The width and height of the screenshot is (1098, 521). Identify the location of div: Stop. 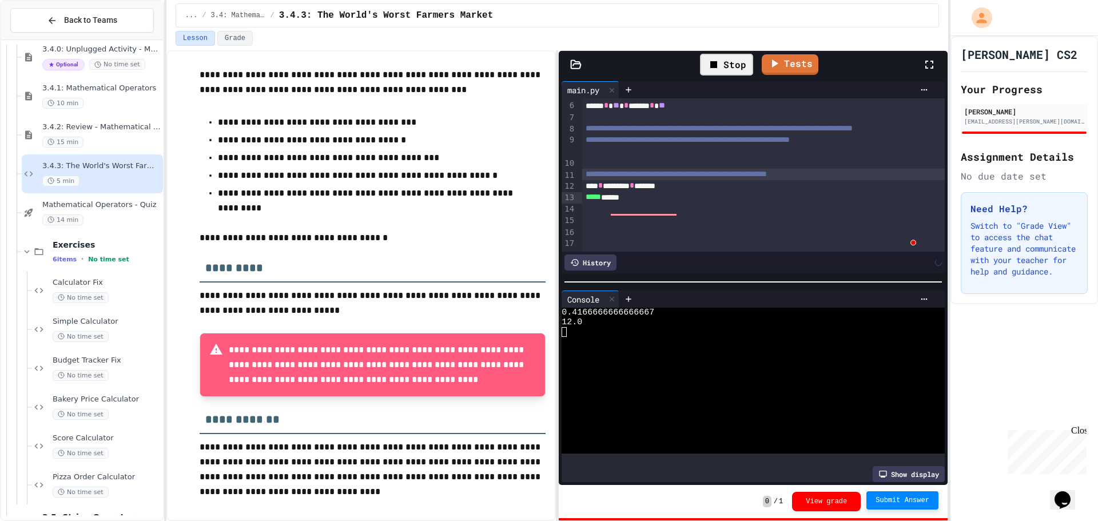
(726, 65).